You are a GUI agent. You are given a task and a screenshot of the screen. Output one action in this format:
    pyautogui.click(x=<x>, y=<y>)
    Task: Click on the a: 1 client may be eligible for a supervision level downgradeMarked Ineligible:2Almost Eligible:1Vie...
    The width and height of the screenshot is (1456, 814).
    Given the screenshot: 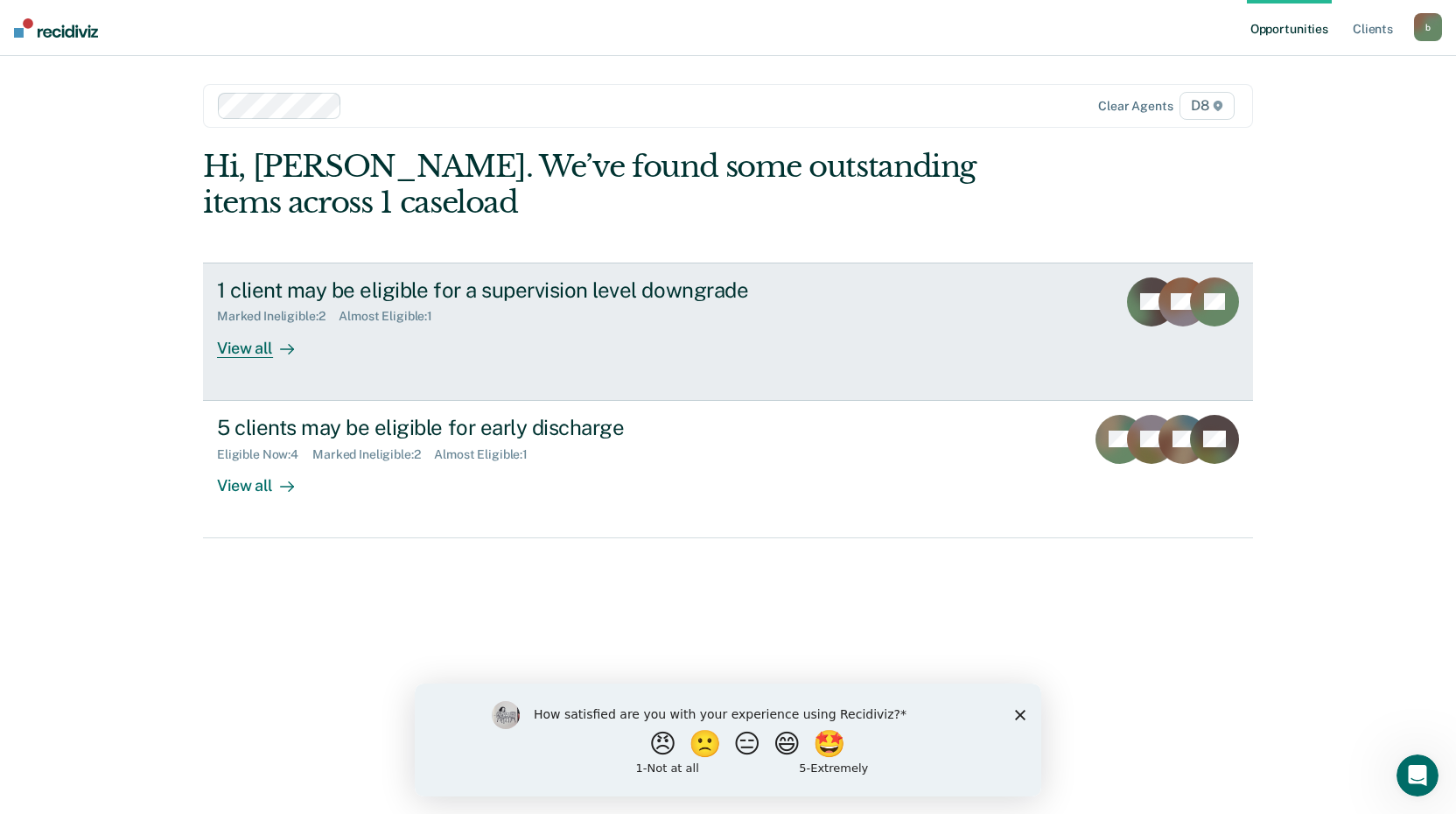 What is the action you would take?
    pyautogui.click(x=728, y=332)
    